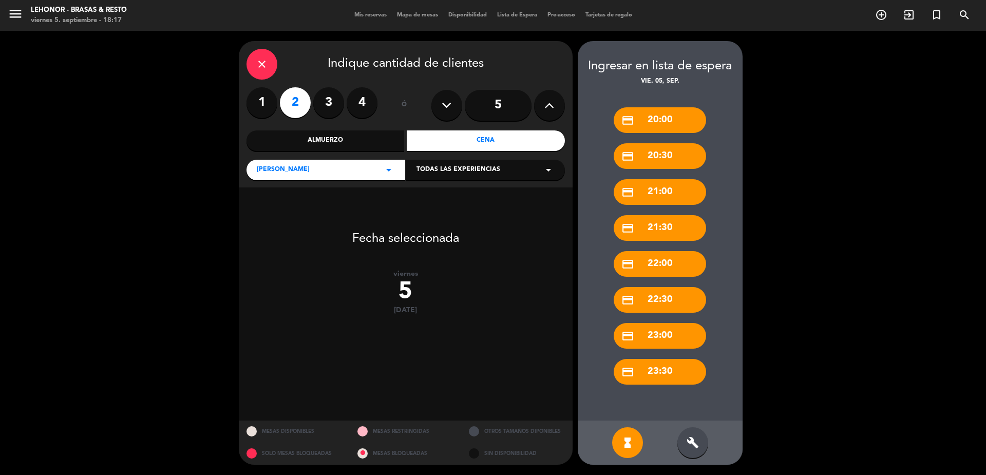 Image resolution: width=986 pixels, height=475 pixels. I want to click on i: build, so click(693, 443).